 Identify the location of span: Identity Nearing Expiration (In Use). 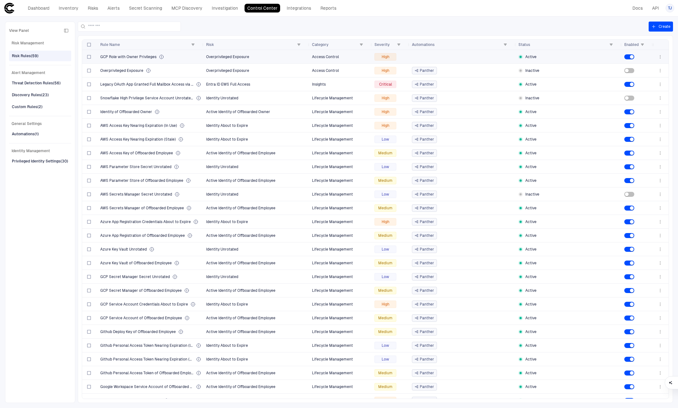
(131, 400).